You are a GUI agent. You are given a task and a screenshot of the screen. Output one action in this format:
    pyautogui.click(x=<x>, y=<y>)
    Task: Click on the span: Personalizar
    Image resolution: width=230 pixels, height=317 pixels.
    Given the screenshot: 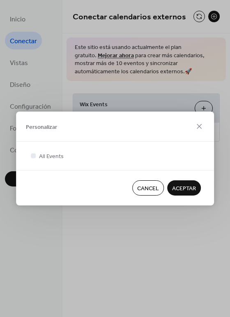 What is the action you would take?
    pyautogui.click(x=42, y=127)
    